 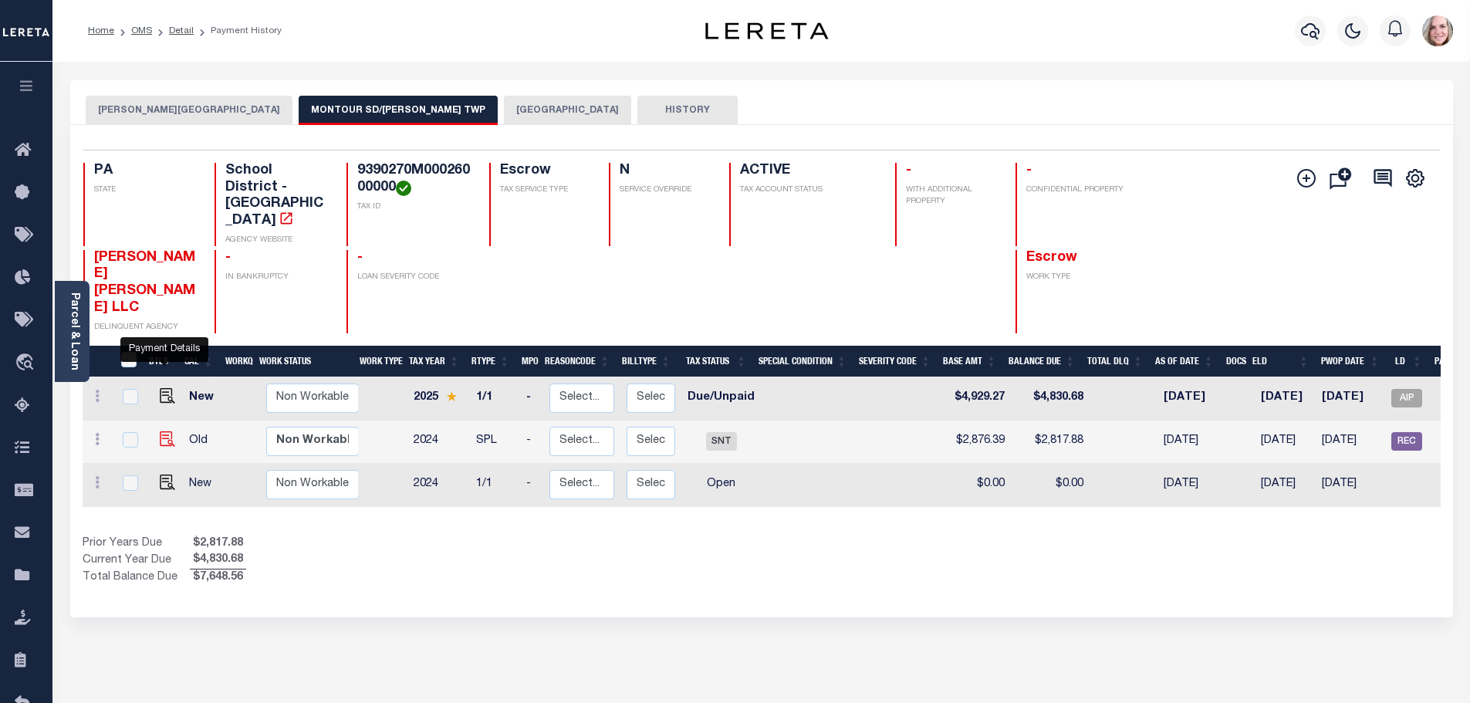 I want to click on td: Current Year Due, so click(x=136, y=560).